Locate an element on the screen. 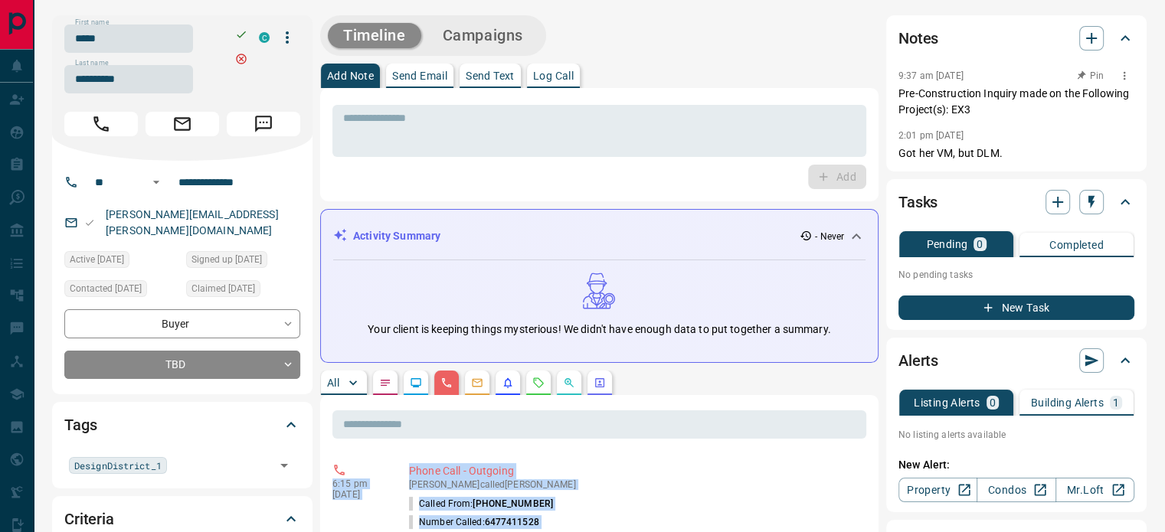  p: Pending is located at coordinates (946, 244).